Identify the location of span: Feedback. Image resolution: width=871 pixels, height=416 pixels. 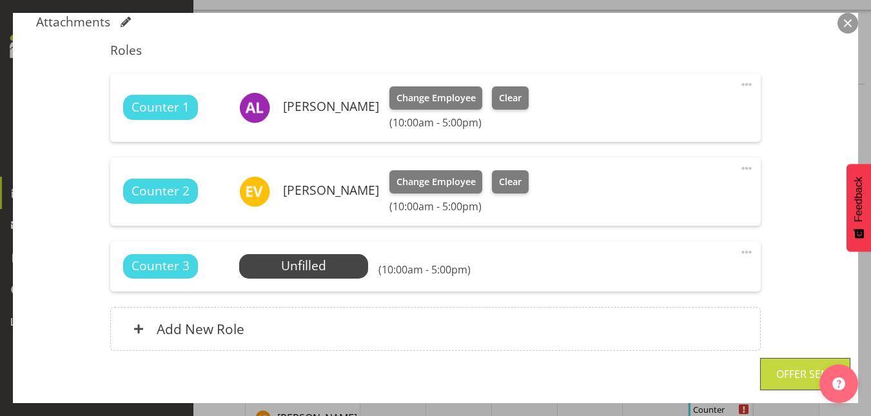
(859, 199).